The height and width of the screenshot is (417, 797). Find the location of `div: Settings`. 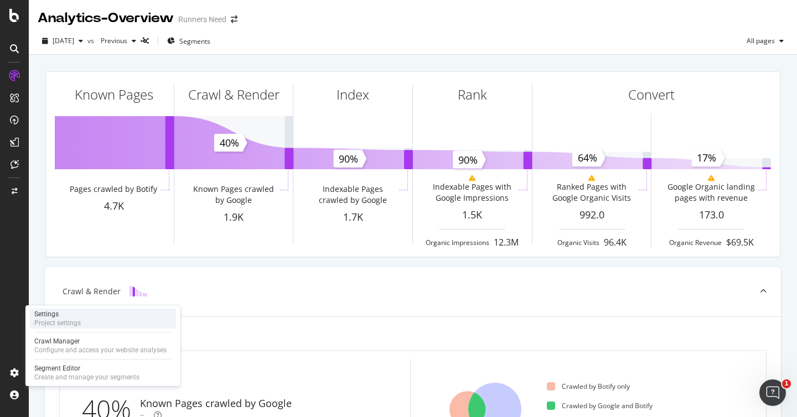

div: Settings is located at coordinates (58, 314).